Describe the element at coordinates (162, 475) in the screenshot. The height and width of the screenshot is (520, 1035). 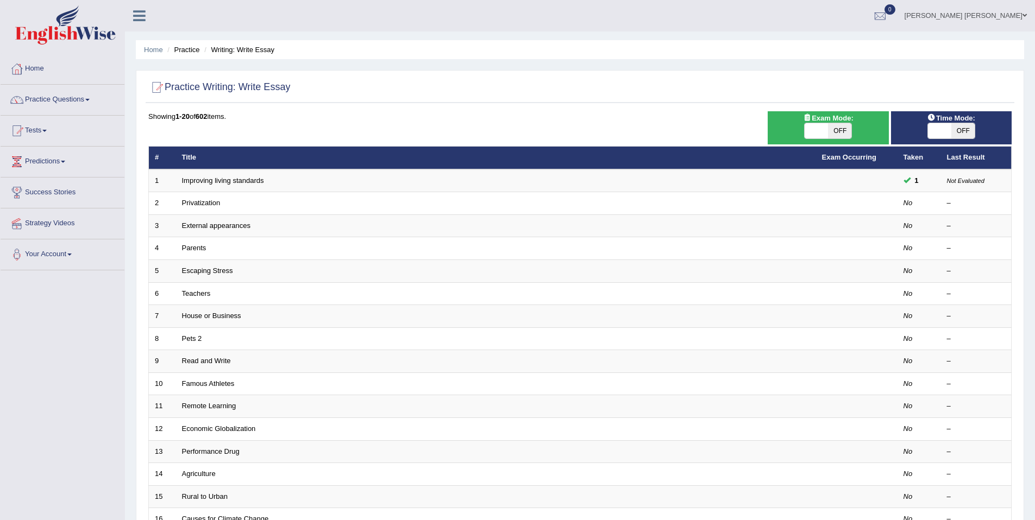
I see `td: 14` at that location.